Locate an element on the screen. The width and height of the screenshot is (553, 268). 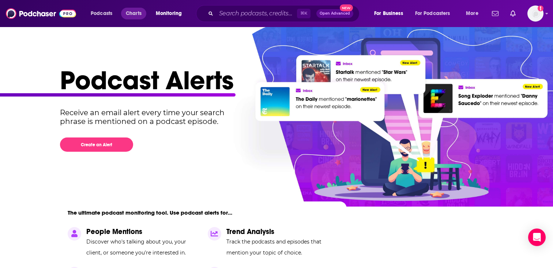
span: Logged in as EvolveMKD is located at coordinates (536, 14).